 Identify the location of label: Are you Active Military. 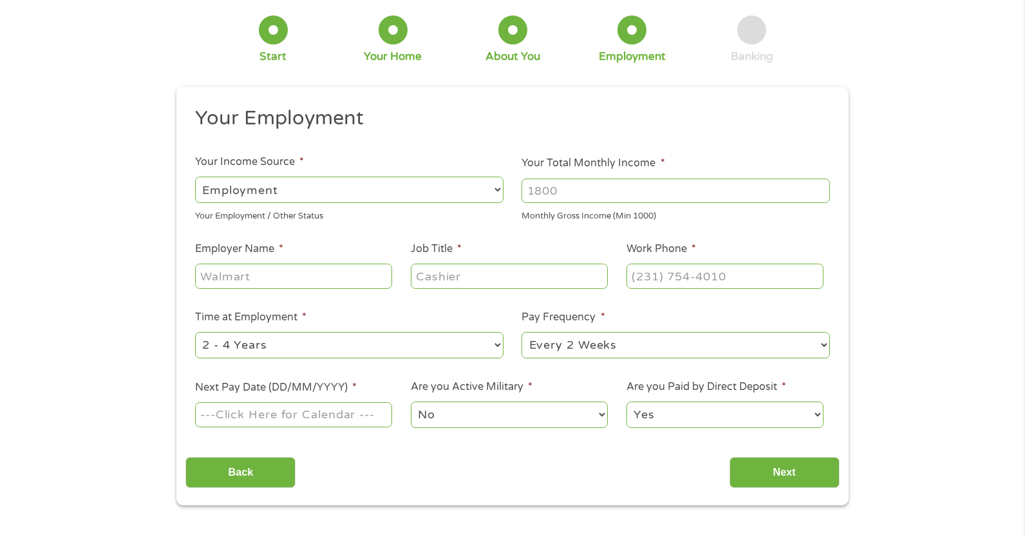
(471, 386).